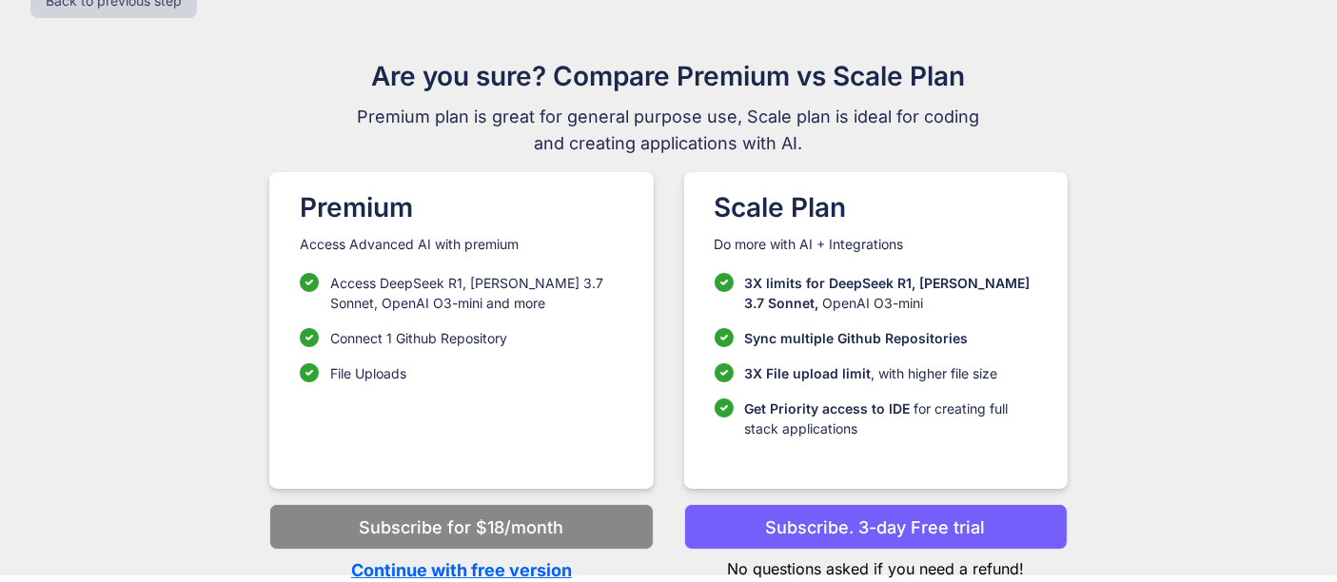 The height and width of the screenshot is (582, 1337). What do you see at coordinates (875, 245) in the screenshot?
I see `p: Do more with AI + Integrations` at bounding box center [875, 245].